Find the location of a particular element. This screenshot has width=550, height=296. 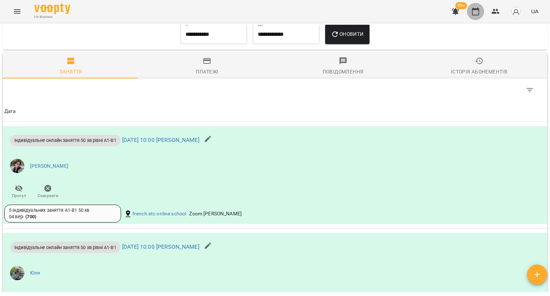

button: Прогул is located at coordinates (19, 192).